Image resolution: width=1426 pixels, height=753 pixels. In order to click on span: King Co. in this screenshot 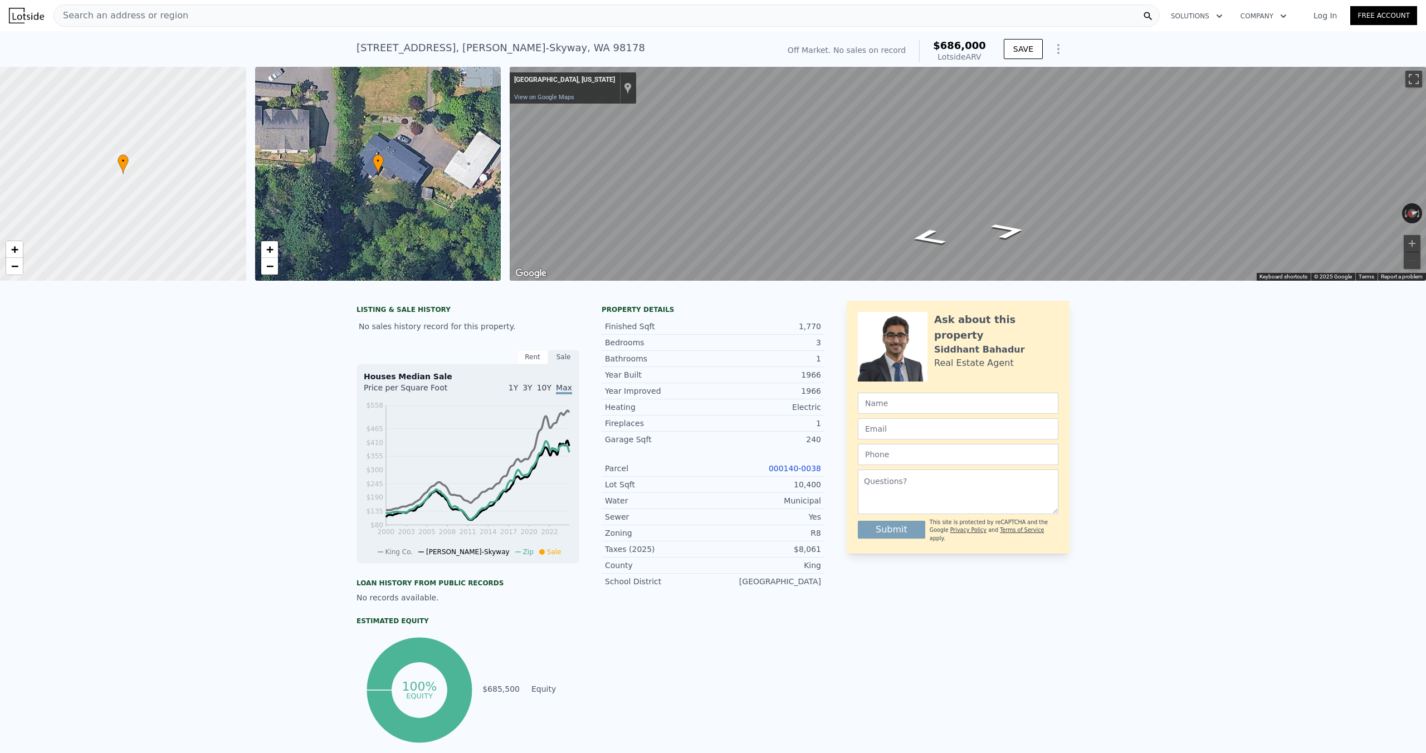, I will do `click(399, 552)`.